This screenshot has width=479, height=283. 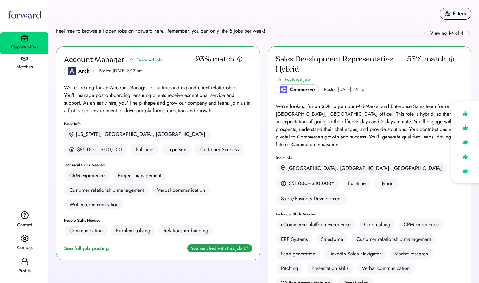 I want to click on div: Relationship building, so click(x=186, y=231).